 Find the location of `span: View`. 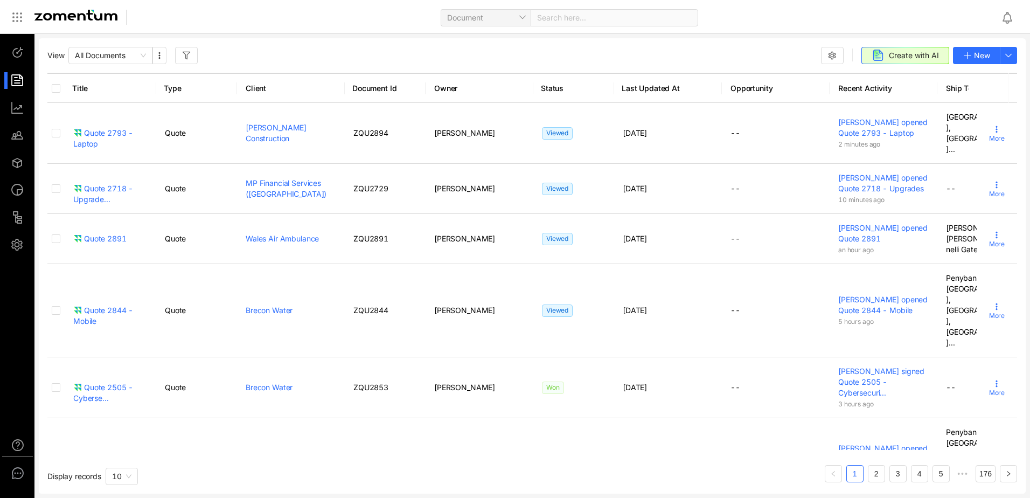

span: View is located at coordinates (55, 55).